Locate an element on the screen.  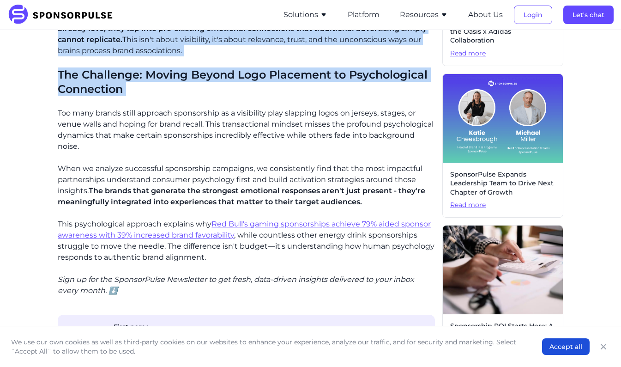
a: SponsorPulse Expands Leadership Team to Drive Next Chapter of GrowthRead more is located at coordinates (503, 145).